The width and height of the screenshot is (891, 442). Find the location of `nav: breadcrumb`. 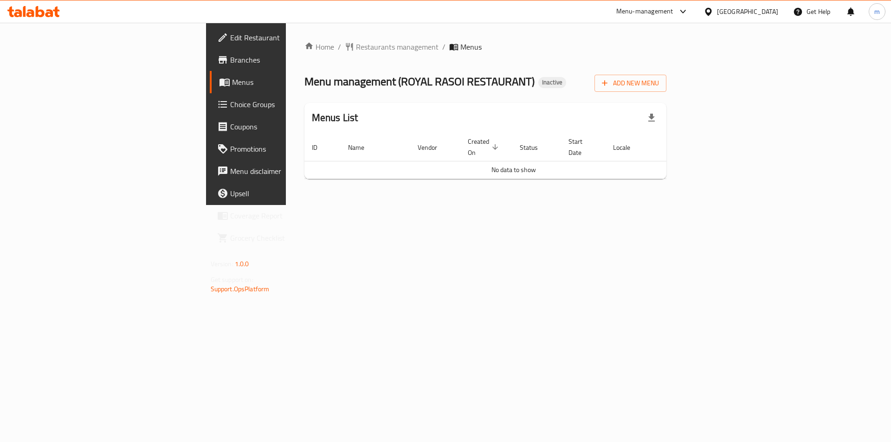

nav: breadcrumb is located at coordinates (486, 47).